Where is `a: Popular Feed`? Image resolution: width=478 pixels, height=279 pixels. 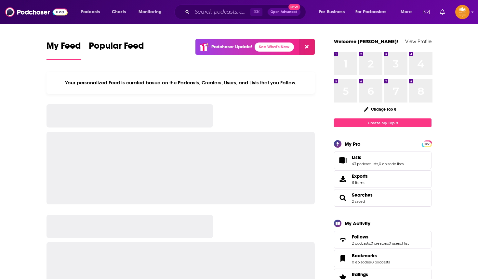 a: Popular Feed is located at coordinates (116, 50).